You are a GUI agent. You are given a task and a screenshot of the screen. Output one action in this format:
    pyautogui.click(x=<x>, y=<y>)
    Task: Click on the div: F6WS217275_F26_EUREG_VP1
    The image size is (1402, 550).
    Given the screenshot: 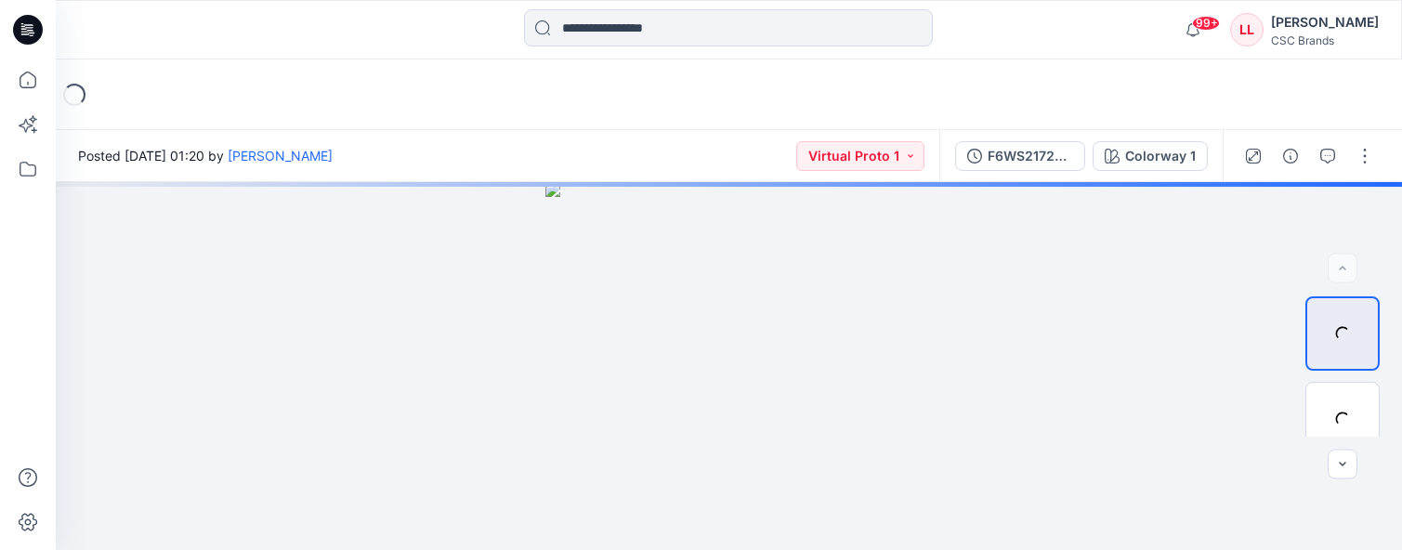 What is the action you would take?
    pyautogui.click(x=1031, y=156)
    